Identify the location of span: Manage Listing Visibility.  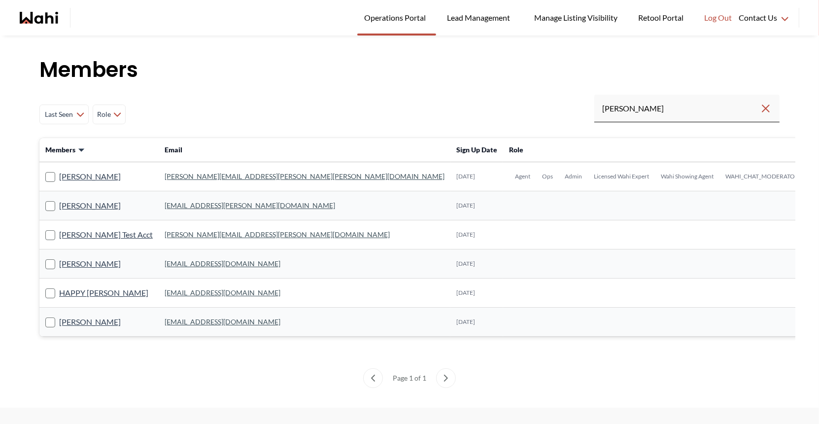
(575, 18).